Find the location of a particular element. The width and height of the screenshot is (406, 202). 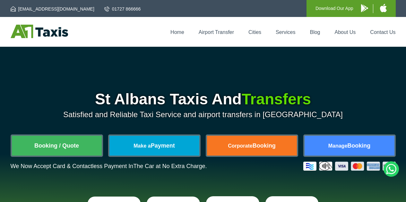

img: A1 Taxis Android App is located at coordinates (364, 8).